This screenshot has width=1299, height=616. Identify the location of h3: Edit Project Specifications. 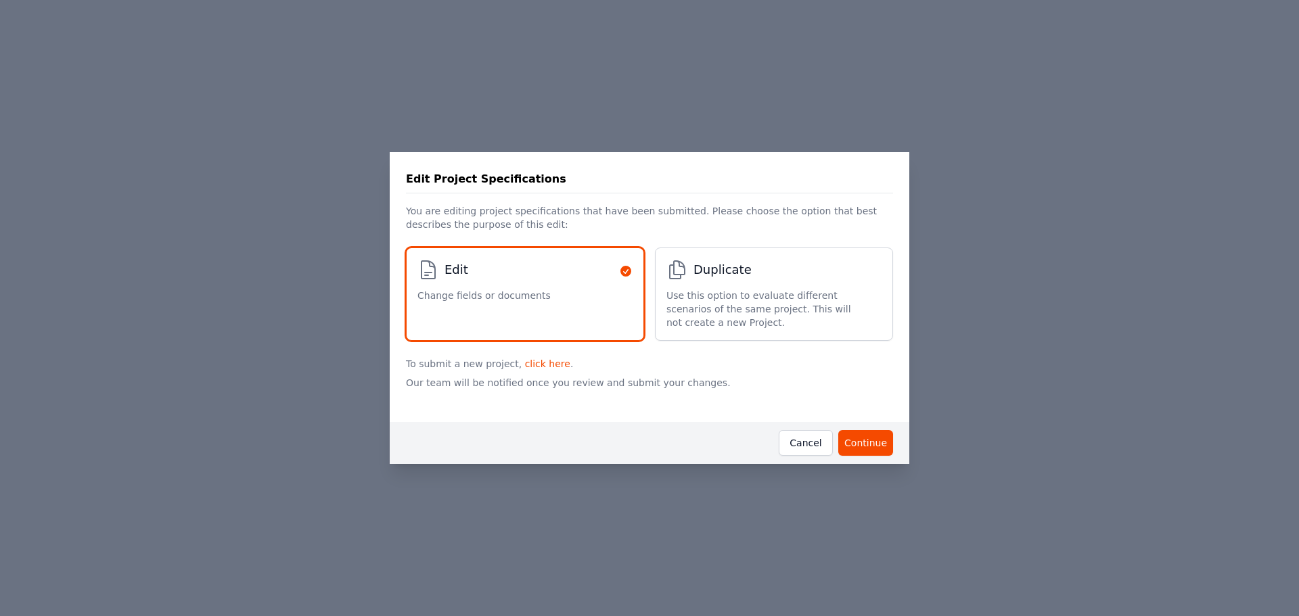
(486, 179).